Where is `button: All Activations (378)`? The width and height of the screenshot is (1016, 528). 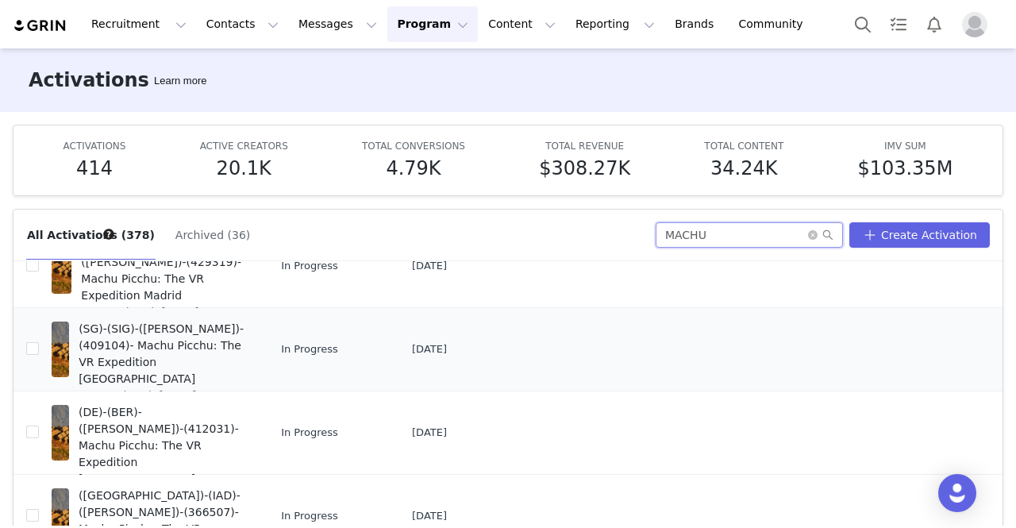
button: All Activations (378) is located at coordinates (90, 235).